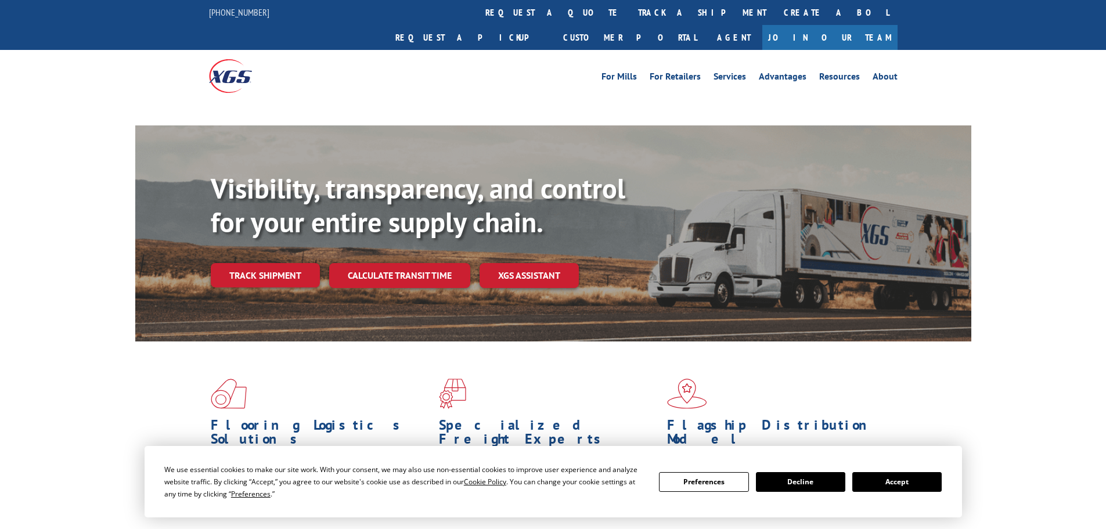 This screenshot has height=529, width=1106. I want to click on span: Preferences, so click(251, 494).